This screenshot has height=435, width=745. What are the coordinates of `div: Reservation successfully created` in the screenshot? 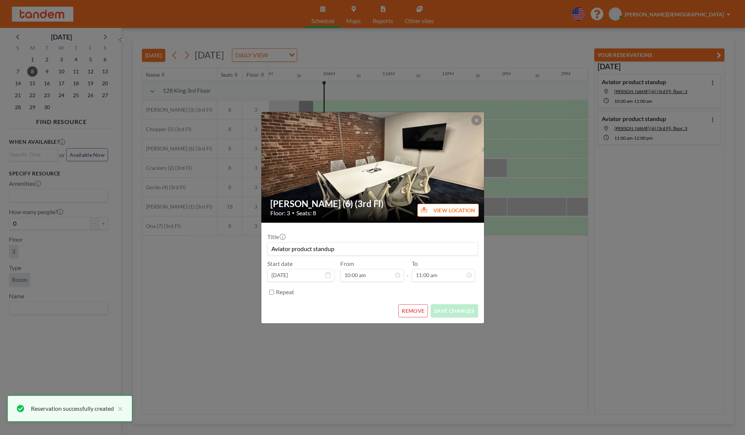 It's located at (72, 408).